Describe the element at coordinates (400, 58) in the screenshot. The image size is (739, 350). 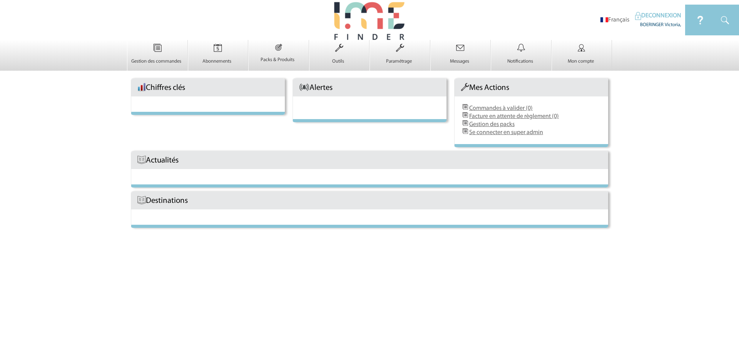
I see `a: Paramétrage` at that location.